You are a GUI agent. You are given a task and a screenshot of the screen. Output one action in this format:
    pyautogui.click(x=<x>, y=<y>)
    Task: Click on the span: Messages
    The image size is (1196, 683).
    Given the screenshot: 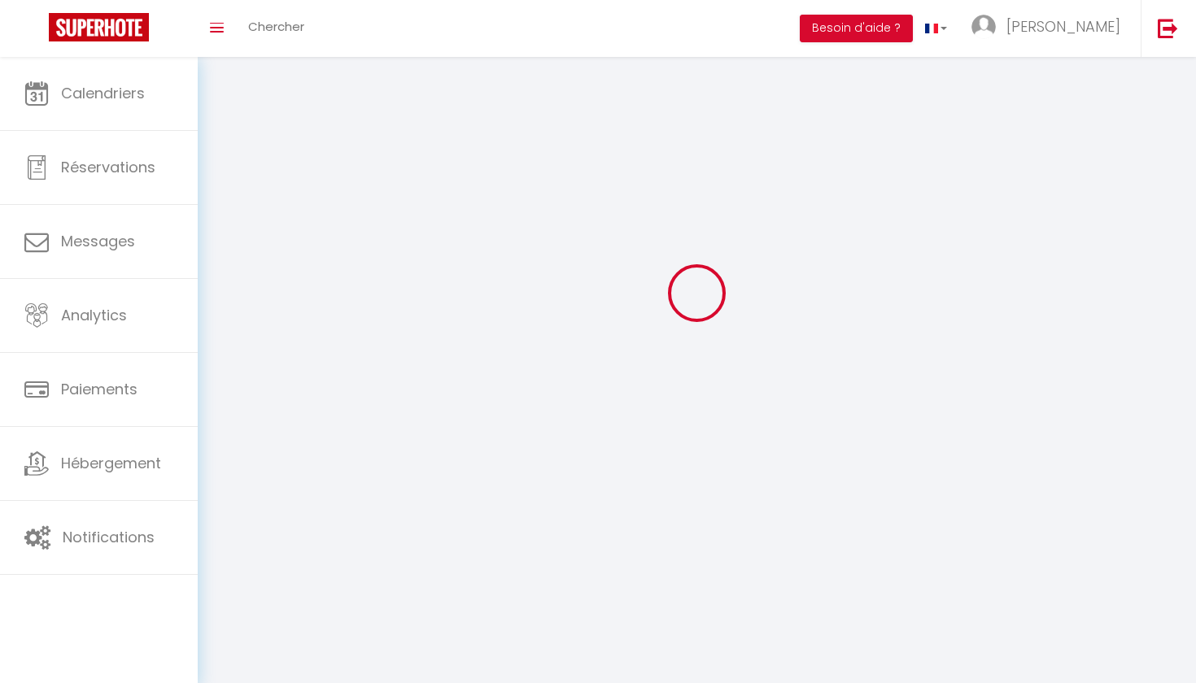 What is the action you would take?
    pyautogui.click(x=98, y=241)
    